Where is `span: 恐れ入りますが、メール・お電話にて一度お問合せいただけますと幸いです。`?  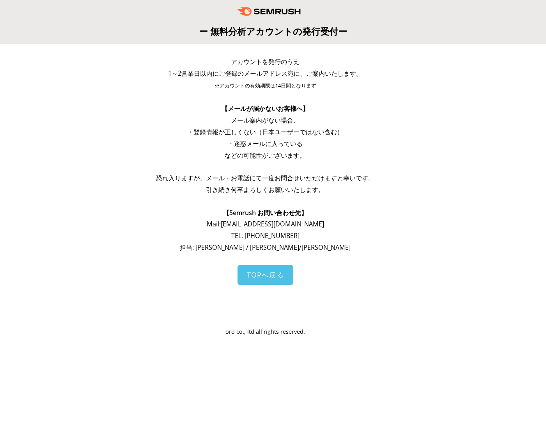
span: 恐れ入りますが、メール・お電話にて一度お問合せいただけますと幸いです。 is located at coordinates (265, 178).